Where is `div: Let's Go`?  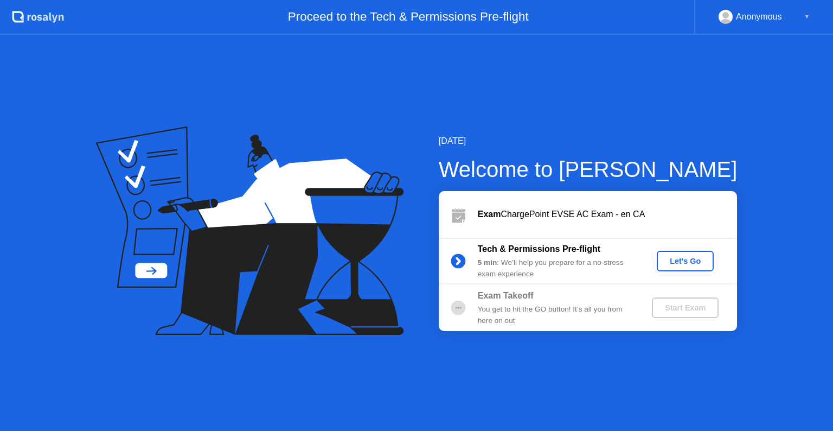
div: Let's Go is located at coordinates (685, 261).